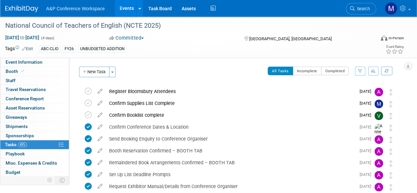 The width and height of the screenshot is (417, 193). Describe the element at coordinates (47, 38) in the screenshot. I see `span: (4 days)` at that location.